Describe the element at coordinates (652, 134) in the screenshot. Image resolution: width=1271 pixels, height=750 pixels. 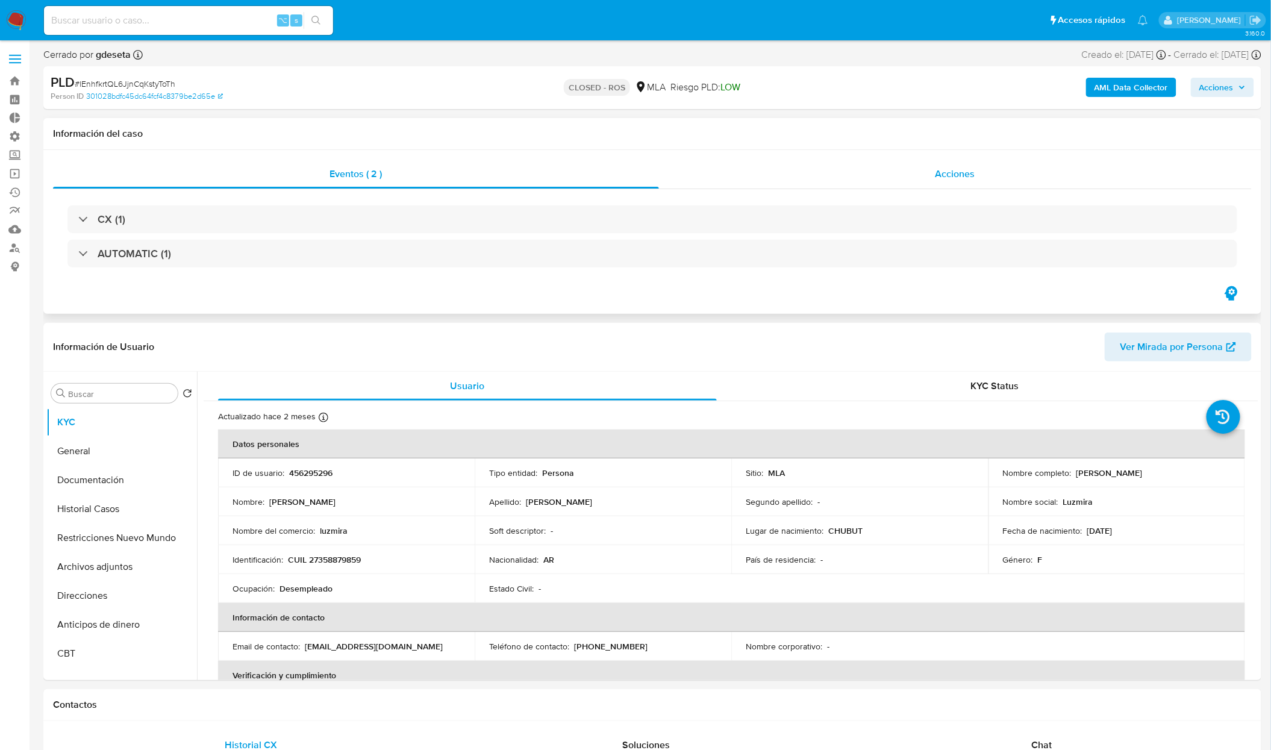
I see `h1: Información del caso` at that location.